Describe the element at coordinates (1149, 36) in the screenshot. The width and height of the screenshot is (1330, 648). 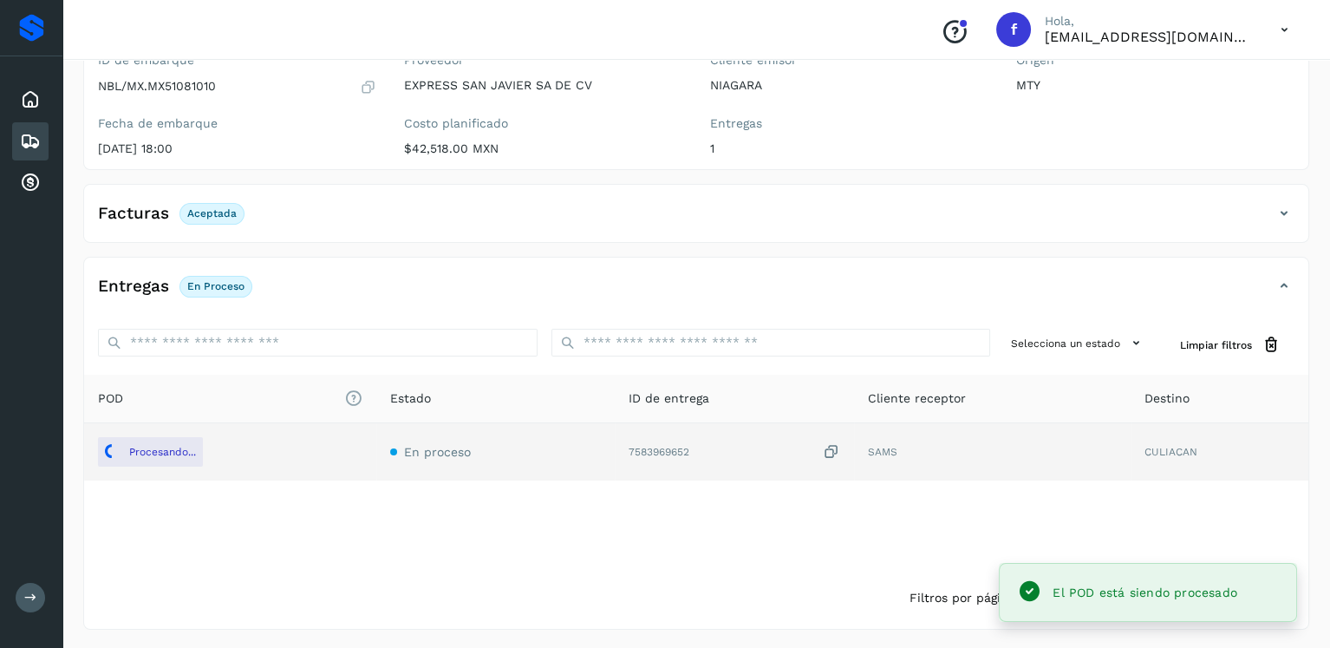
I see `p: facturacion@expresssanjavier.com` at that location.